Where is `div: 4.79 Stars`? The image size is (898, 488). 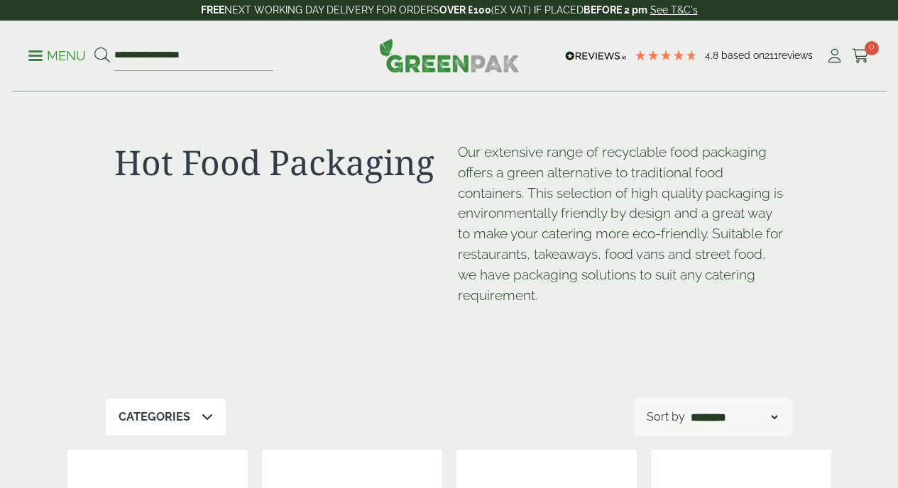 div: 4.79 Stars is located at coordinates (666, 55).